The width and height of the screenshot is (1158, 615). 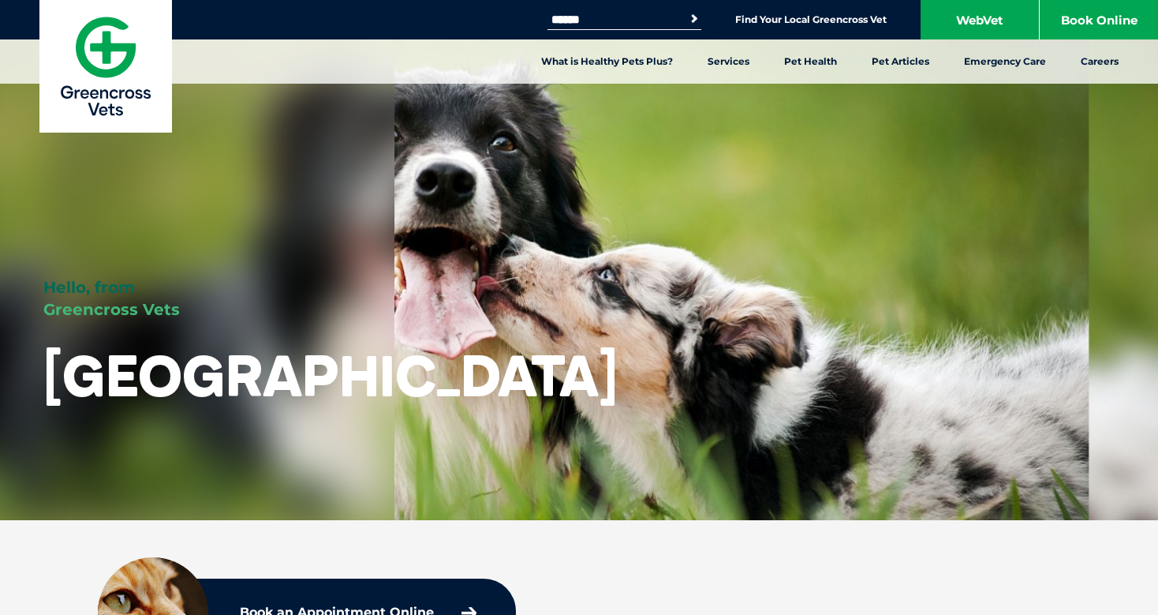 What do you see at coordinates (810, 62) in the screenshot?
I see `a: Pet Health` at bounding box center [810, 62].